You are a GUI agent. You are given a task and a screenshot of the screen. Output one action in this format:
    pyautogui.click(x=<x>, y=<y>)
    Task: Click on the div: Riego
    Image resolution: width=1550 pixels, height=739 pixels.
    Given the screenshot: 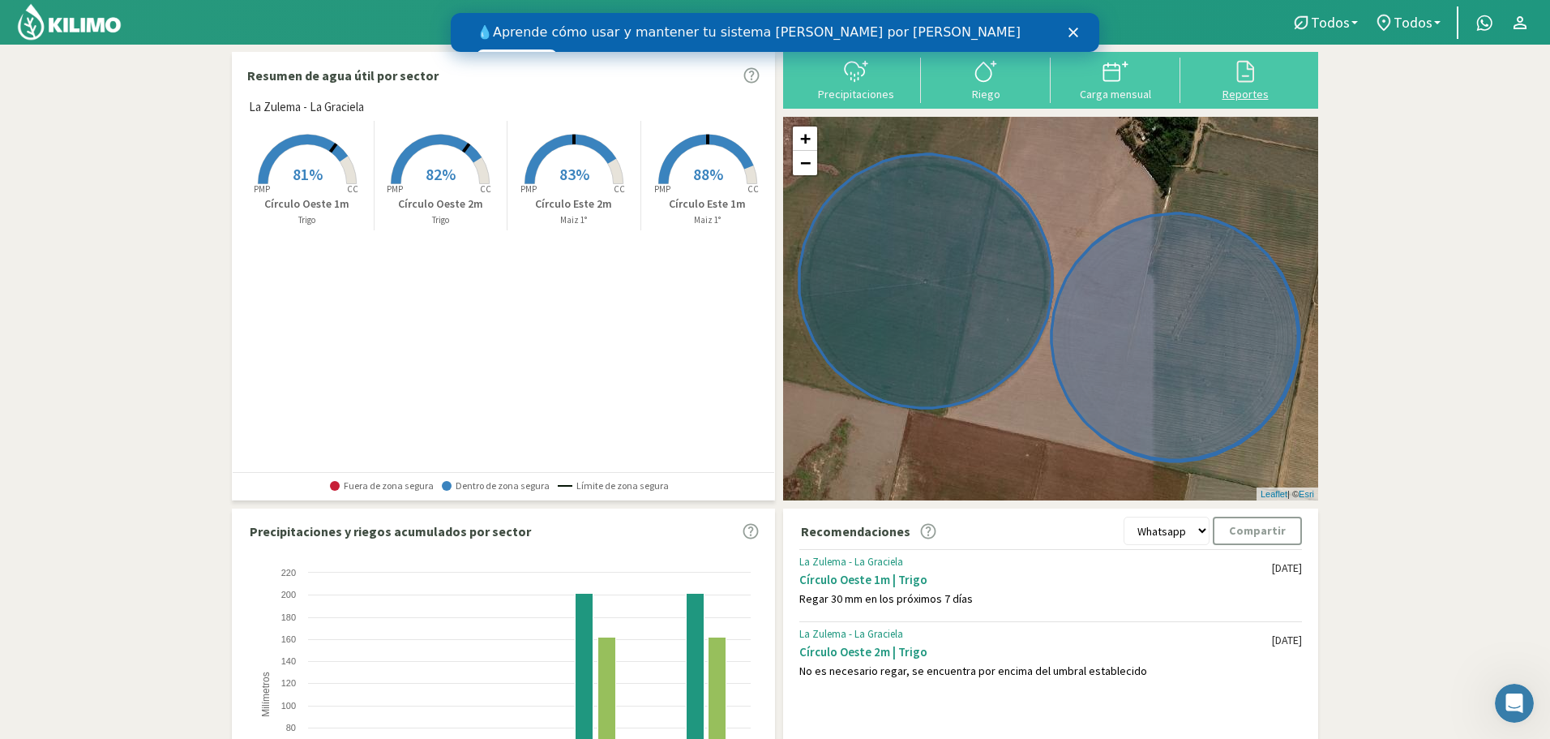 What is the action you would take?
    pyautogui.click(x=986, y=94)
    